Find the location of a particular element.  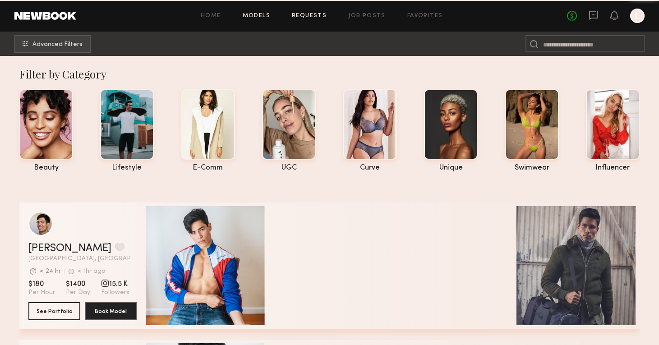

span: 15.5 K is located at coordinates (115, 284).